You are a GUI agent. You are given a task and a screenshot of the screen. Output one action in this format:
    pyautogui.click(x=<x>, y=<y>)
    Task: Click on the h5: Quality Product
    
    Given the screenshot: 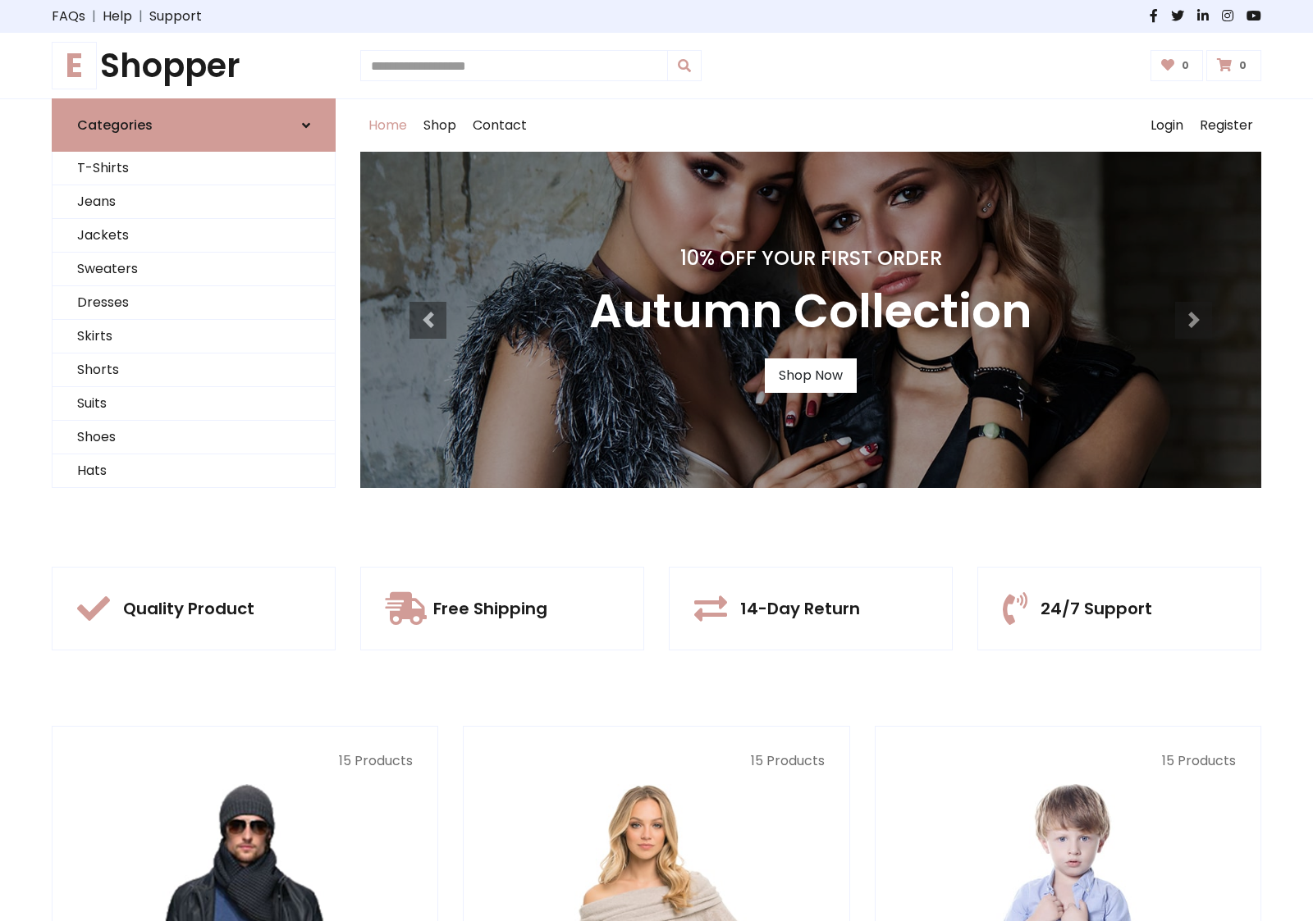 What is the action you would take?
    pyautogui.click(x=189, y=609)
    